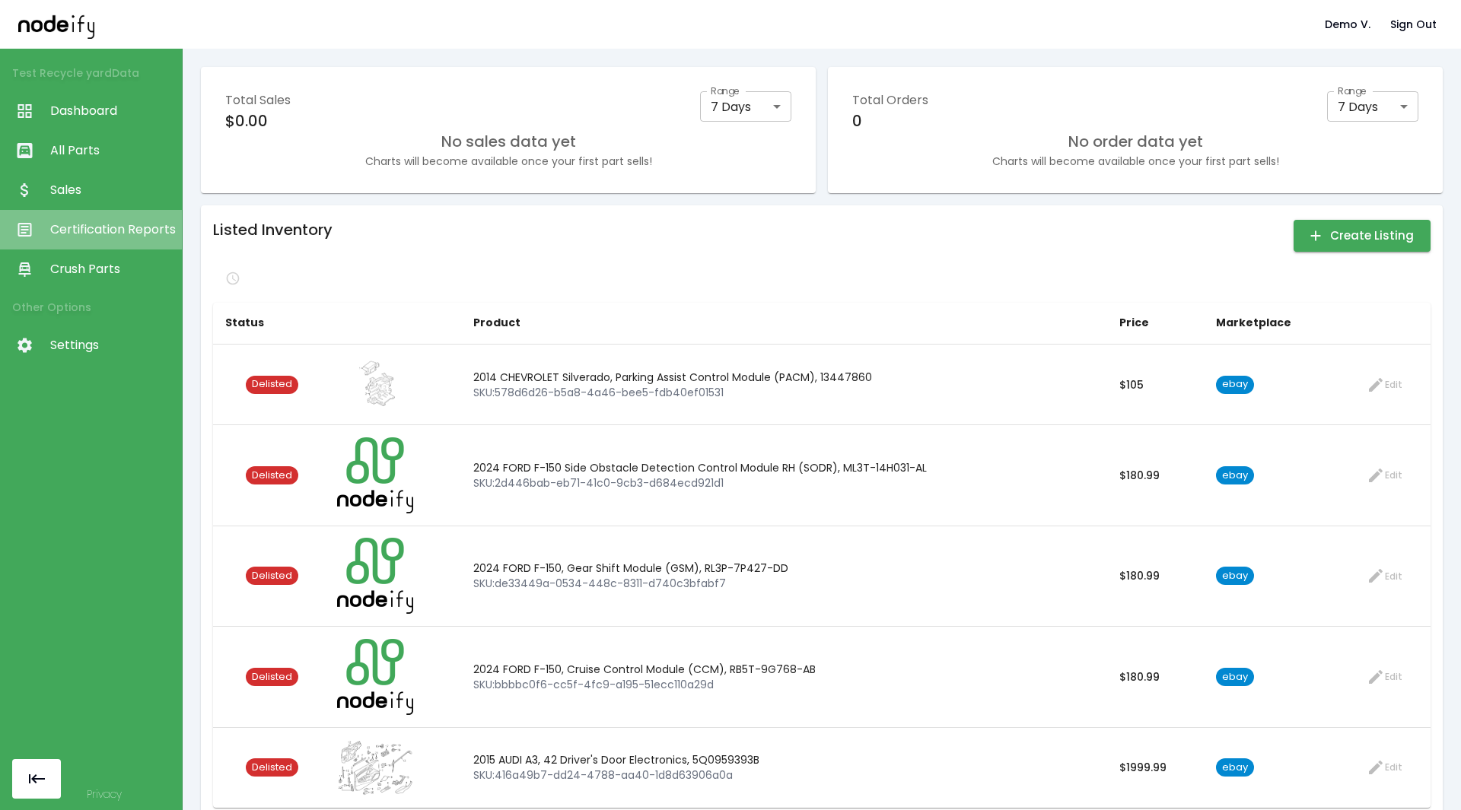 The width and height of the screenshot is (1461, 810). I want to click on h6: No sales data yet, so click(508, 142).